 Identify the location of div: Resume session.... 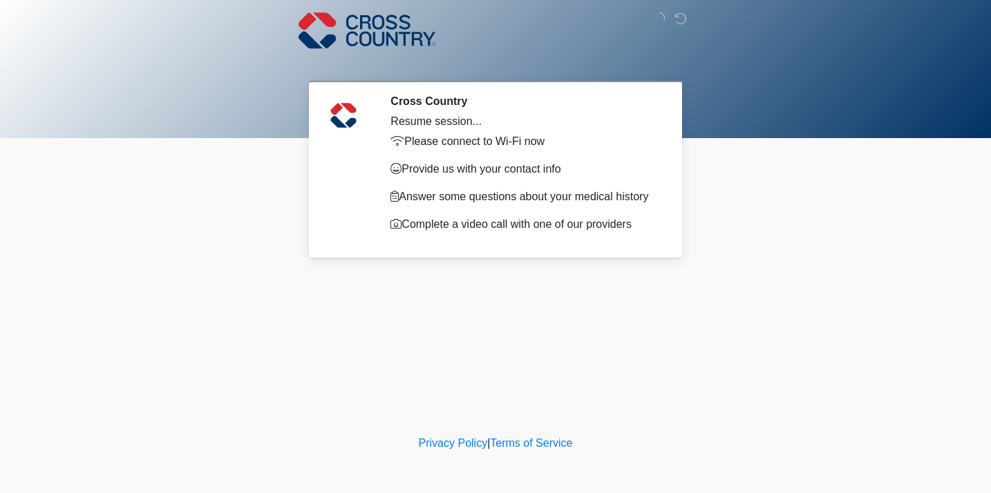
(524, 122).